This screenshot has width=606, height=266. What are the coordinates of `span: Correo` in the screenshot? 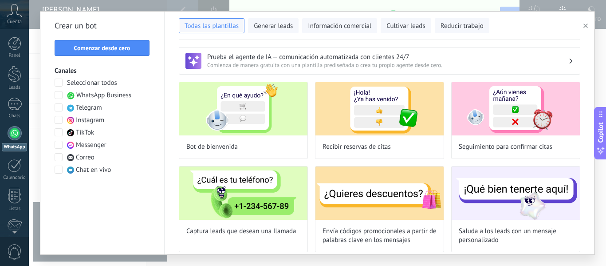 It's located at (85, 158).